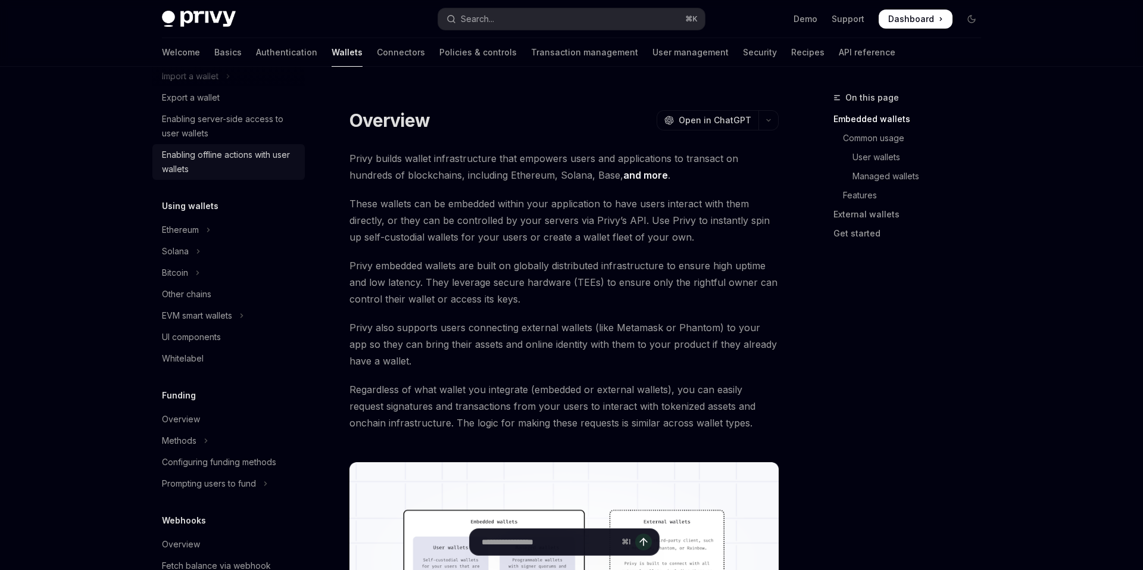 The width and height of the screenshot is (1143, 570). Describe the element at coordinates (401, 52) in the screenshot. I see `a: Connectors` at that location.